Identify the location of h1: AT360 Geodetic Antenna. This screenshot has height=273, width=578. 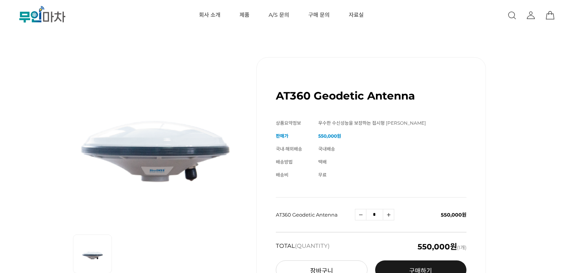
(345, 96).